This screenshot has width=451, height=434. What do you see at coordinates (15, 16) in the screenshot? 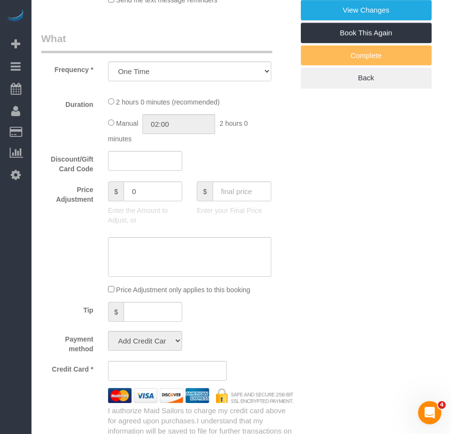
I see `img: Automaid Logo` at bounding box center [15, 16].